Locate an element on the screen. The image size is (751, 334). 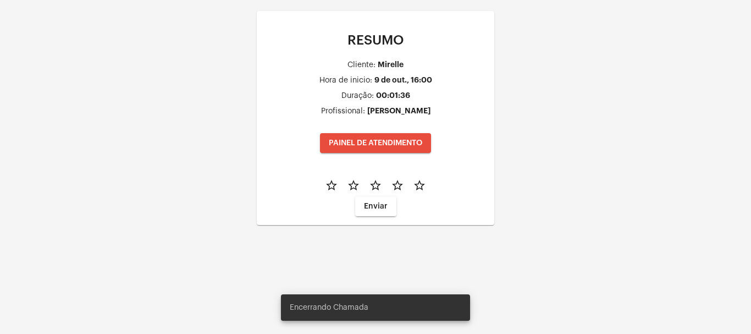
div: 9 de out., 16:00 is located at coordinates (403, 80).